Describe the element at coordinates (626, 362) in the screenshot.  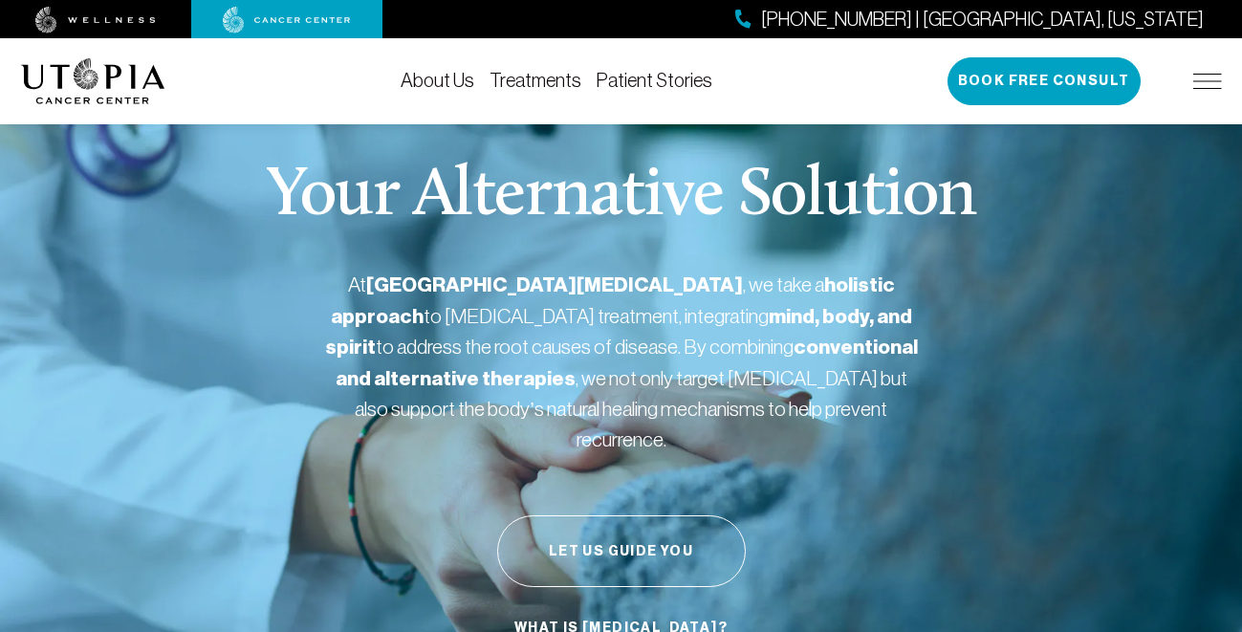
I see `strong: conventional and alternative therapies` at that location.